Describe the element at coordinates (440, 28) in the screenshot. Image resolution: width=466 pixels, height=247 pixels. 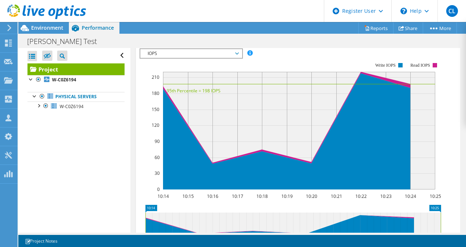
I see `a: More` at that location.